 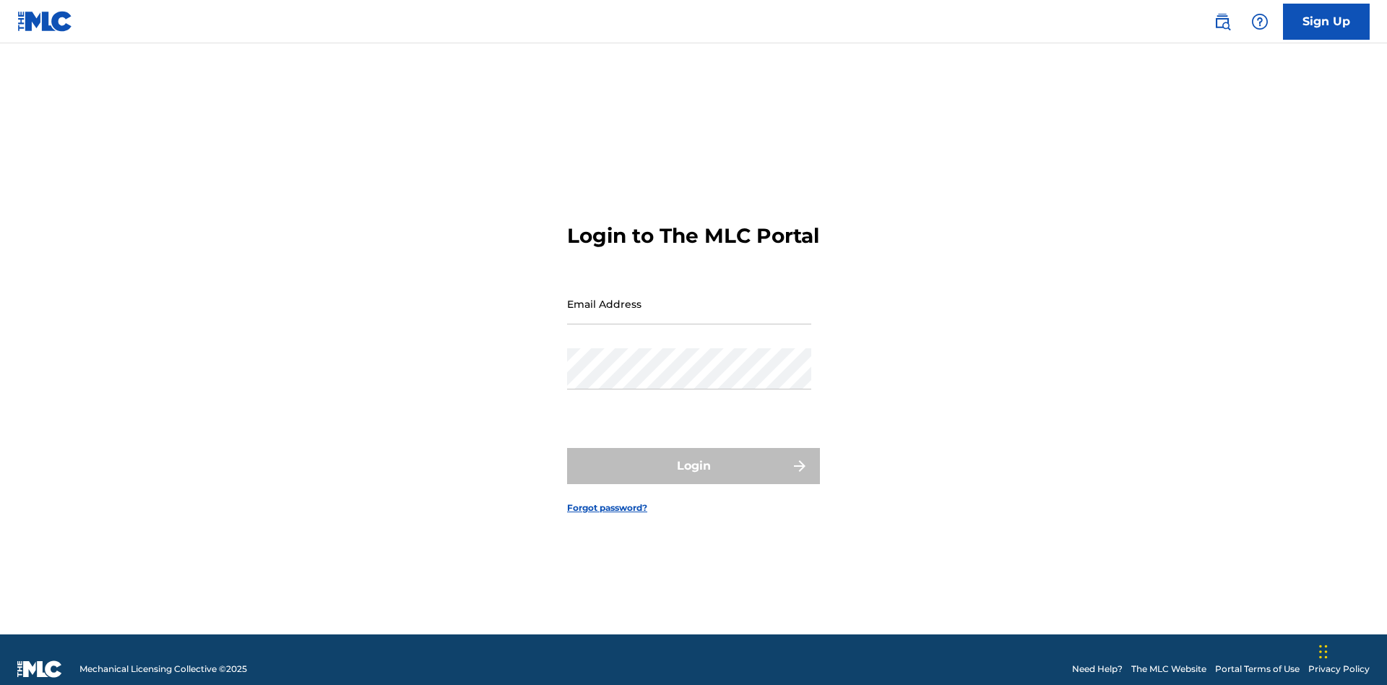 What do you see at coordinates (1097, 669) in the screenshot?
I see `a: Need Help?` at bounding box center [1097, 669].